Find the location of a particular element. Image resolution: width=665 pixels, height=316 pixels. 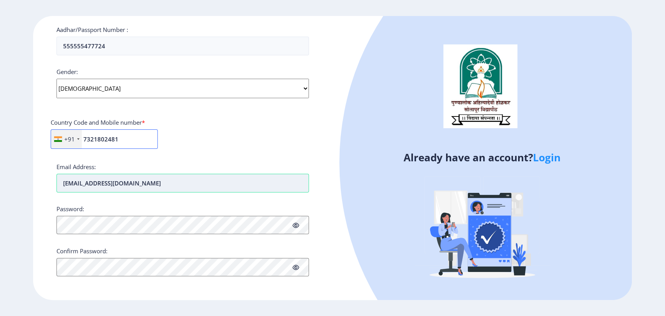

input: Aadhar/Passport Number is located at coordinates (183, 46).